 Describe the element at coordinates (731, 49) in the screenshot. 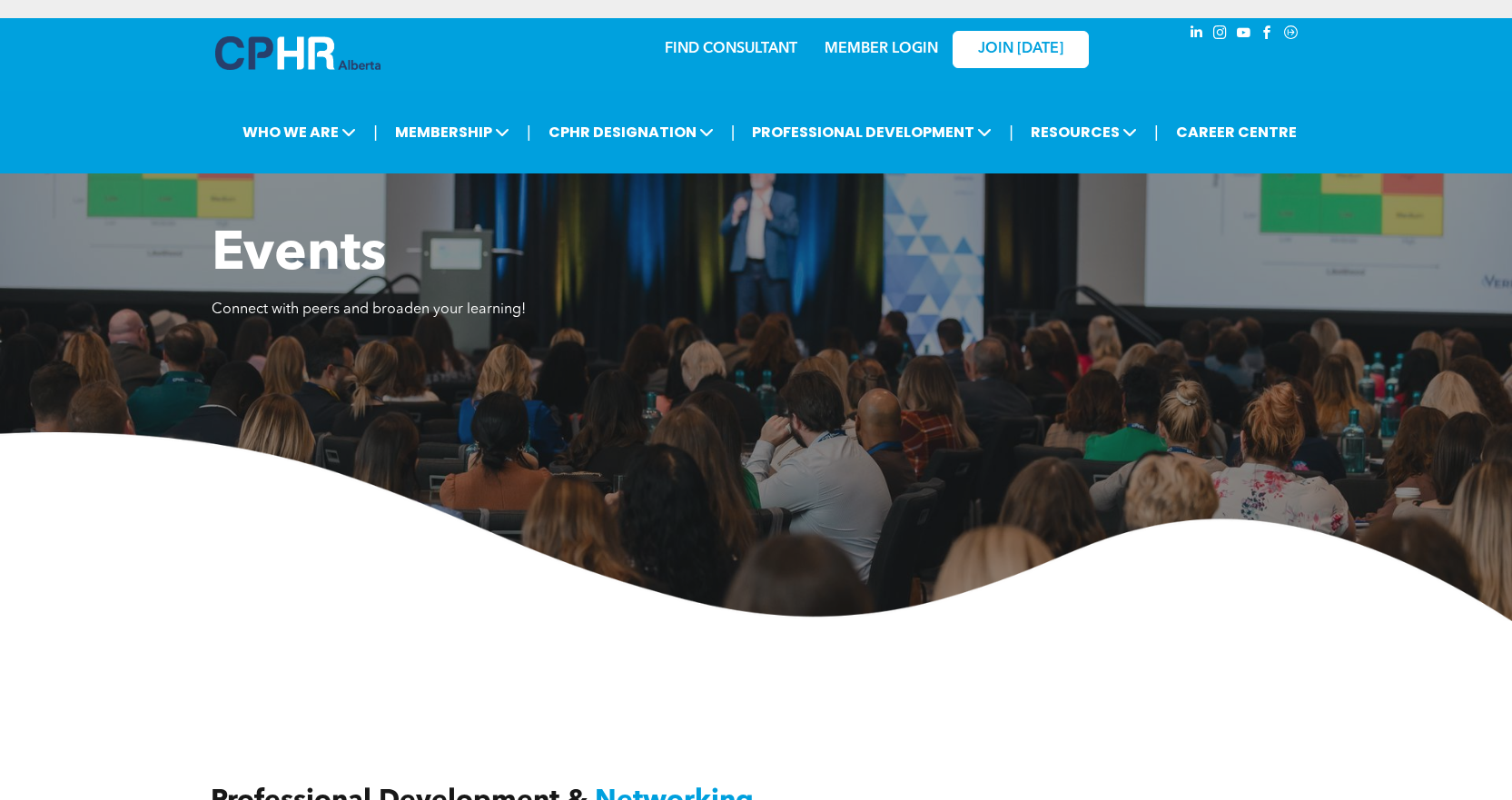

I see `a: FIND CONSULTANT` at that location.